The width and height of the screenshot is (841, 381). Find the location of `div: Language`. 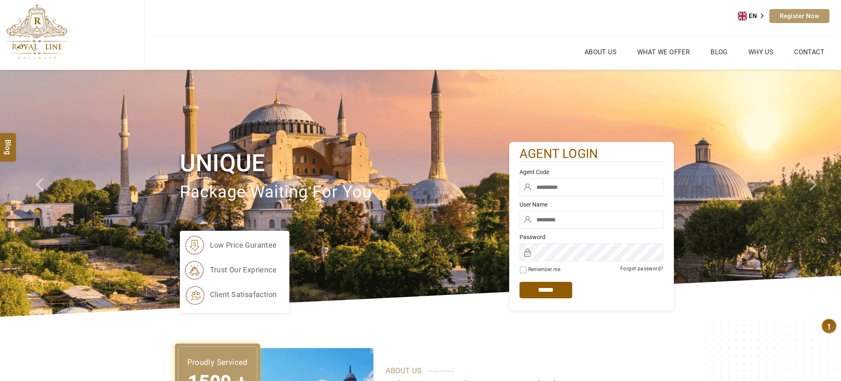

div: Language is located at coordinates (754, 16).